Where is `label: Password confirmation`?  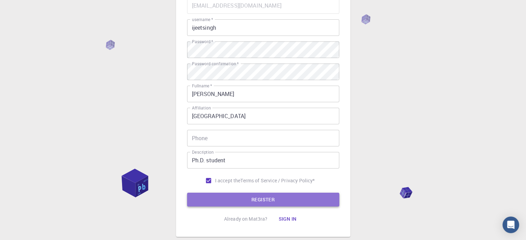 label: Password confirmation is located at coordinates (215, 64).